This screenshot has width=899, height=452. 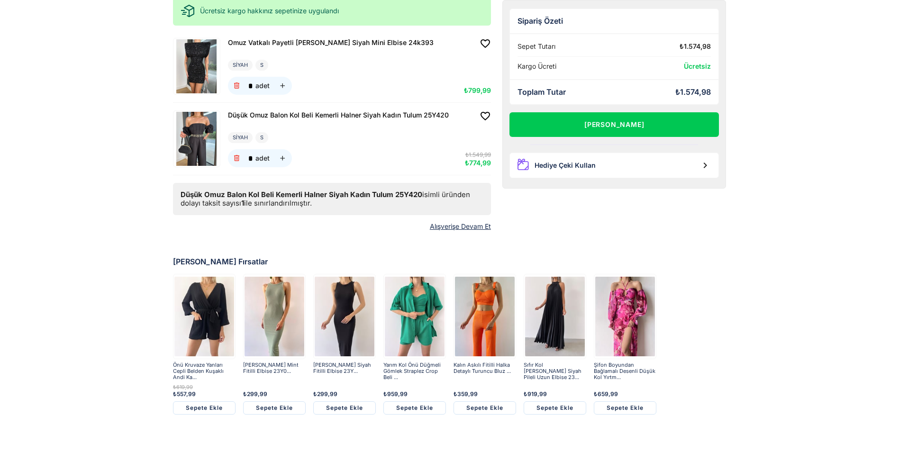 I want to click on img: Düşük Omuz Balon Kol Beli Kemerli Halner Siyah Kadın Tulum 25Y420, so click(x=197, y=139).